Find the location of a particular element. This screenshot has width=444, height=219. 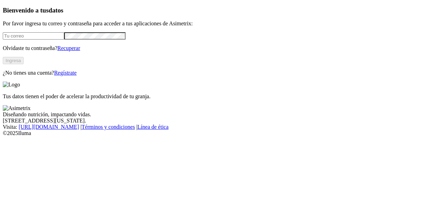

a: Términos y condiciones is located at coordinates (108, 127).